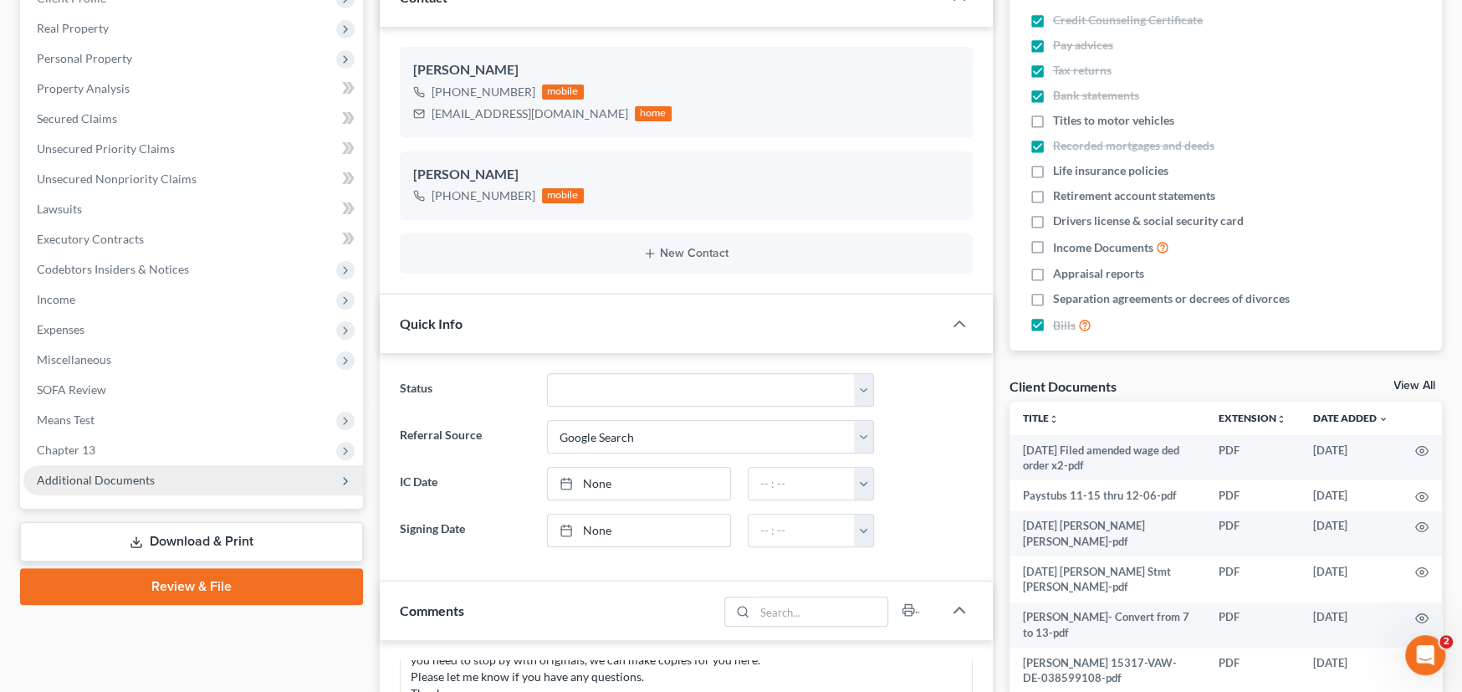 This screenshot has width=1462, height=692. Describe the element at coordinates (83, 88) in the screenshot. I see `span: Property Analysis` at that location.